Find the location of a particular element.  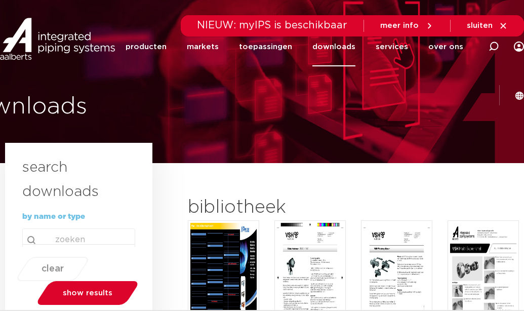

h3: search downloads is located at coordinates (79, 180).